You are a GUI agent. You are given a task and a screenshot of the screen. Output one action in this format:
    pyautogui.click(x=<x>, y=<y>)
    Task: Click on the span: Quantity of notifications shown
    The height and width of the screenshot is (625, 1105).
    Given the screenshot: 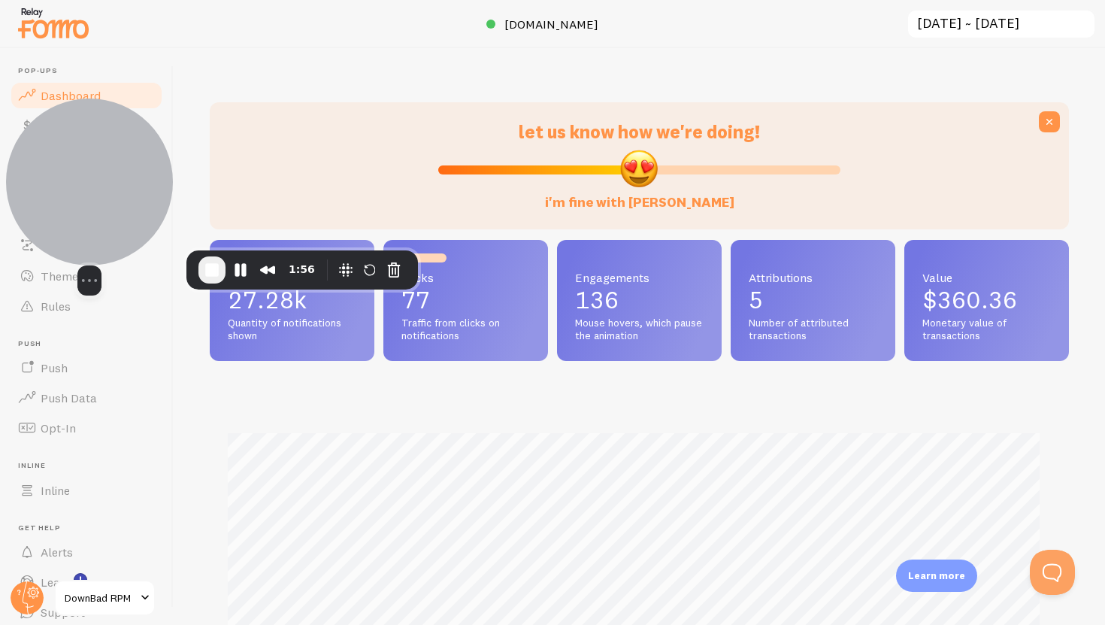 What is the action you would take?
    pyautogui.click(x=292, y=329)
    